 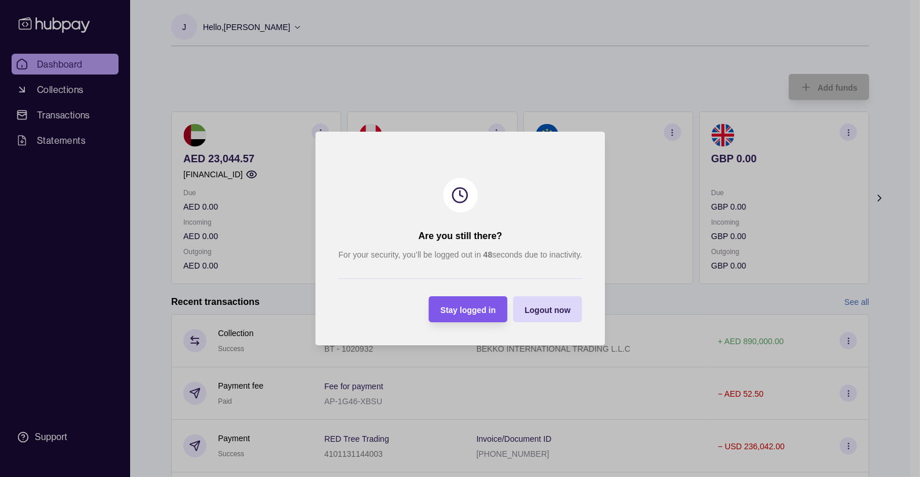 I want to click on span: Logout now, so click(x=547, y=310).